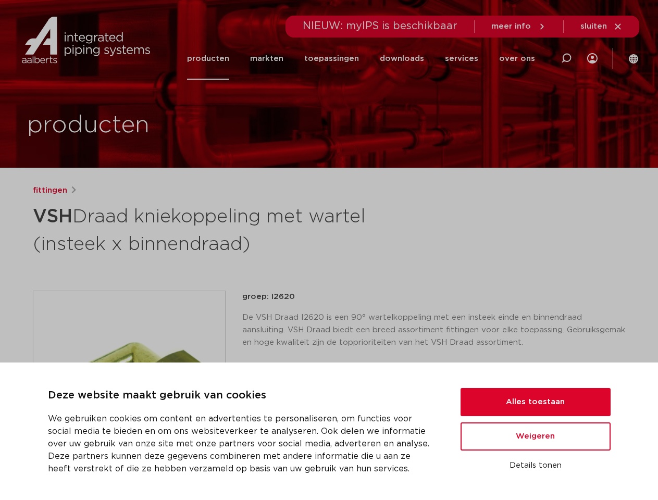  What do you see at coordinates (380, 26) in the screenshot?
I see `span: NIEUW: myIPS is beschikbaar` at bounding box center [380, 26].